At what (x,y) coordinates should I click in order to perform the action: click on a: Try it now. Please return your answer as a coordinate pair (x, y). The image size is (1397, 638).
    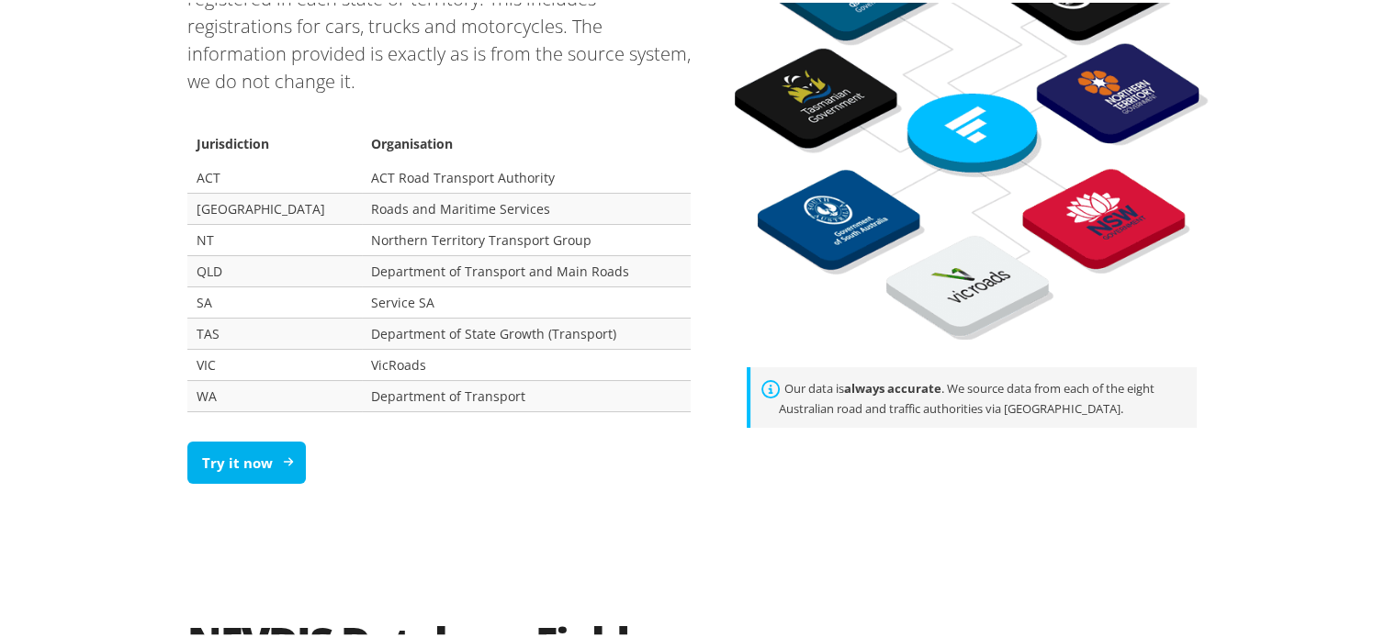
    Looking at the image, I should click on (246, 460).